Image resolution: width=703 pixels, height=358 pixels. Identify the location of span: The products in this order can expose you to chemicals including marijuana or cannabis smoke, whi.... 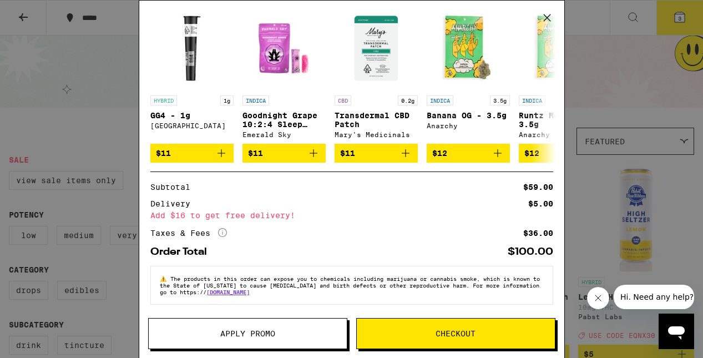
(350, 285).